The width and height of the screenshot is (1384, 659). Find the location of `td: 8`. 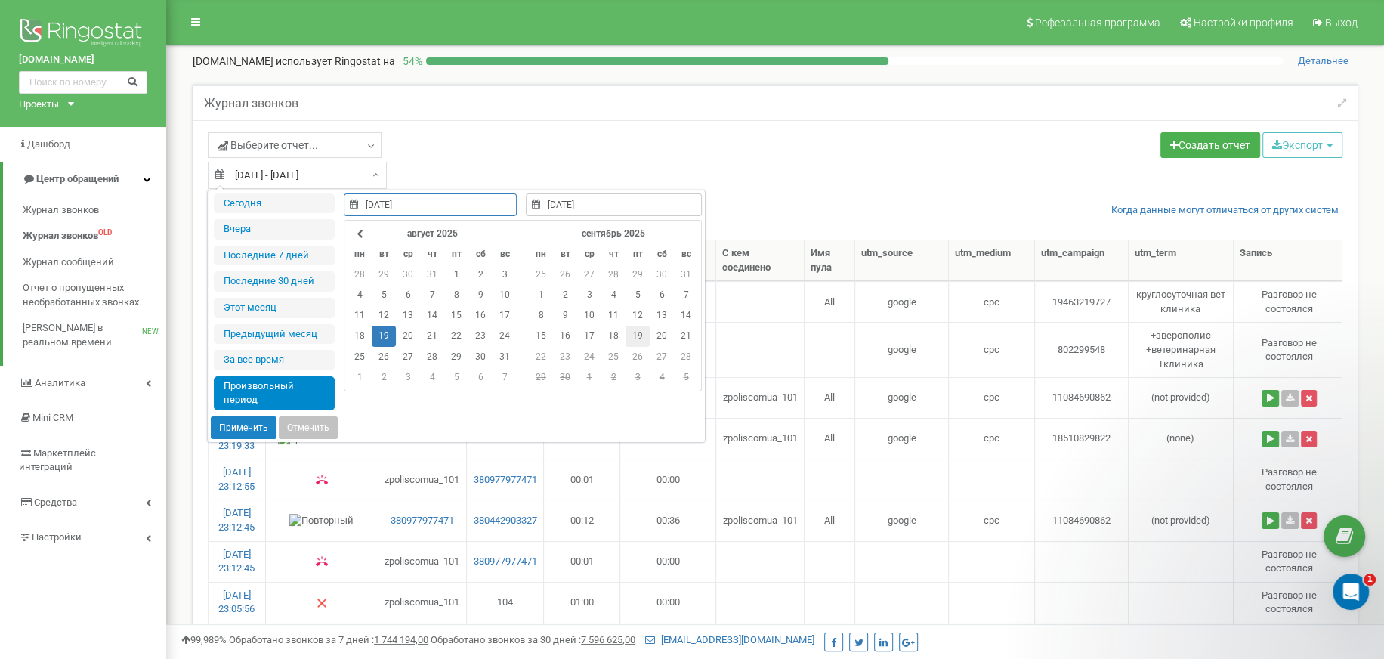

td: 8 is located at coordinates (456, 295).